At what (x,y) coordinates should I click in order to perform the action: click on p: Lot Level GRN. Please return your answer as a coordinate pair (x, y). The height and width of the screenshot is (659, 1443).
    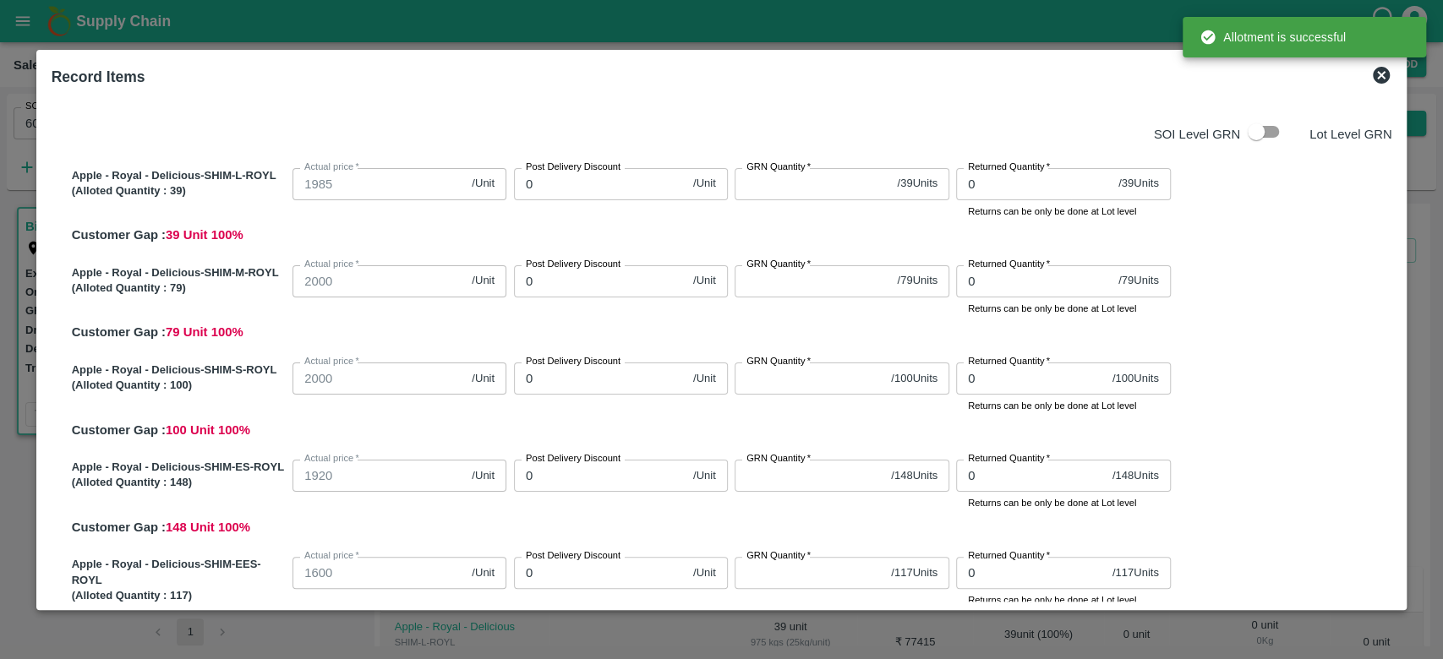
    Looking at the image, I should click on (1350, 134).